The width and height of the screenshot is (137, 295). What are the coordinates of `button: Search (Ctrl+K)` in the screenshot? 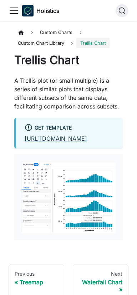 It's located at (122, 11).